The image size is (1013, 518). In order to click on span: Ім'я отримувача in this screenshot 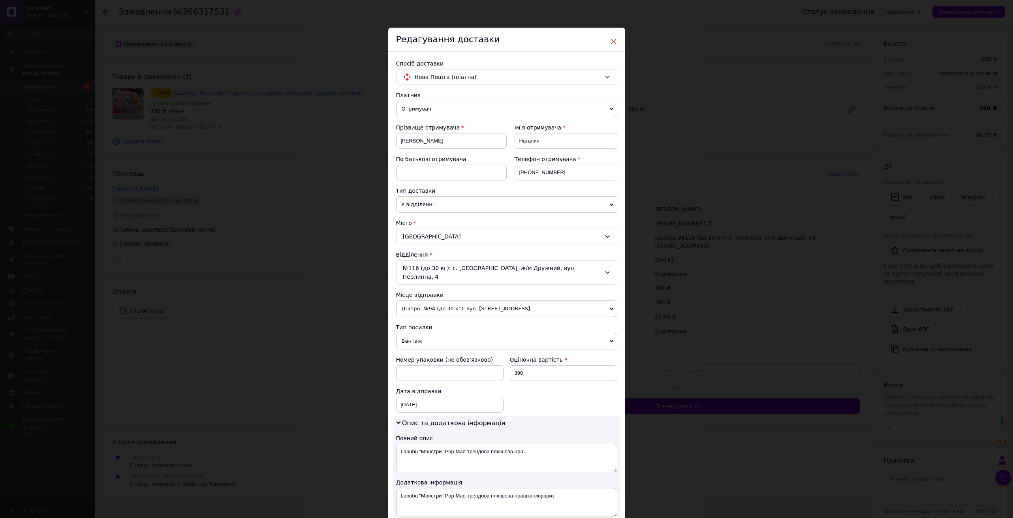, I will do `click(538, 128)`.